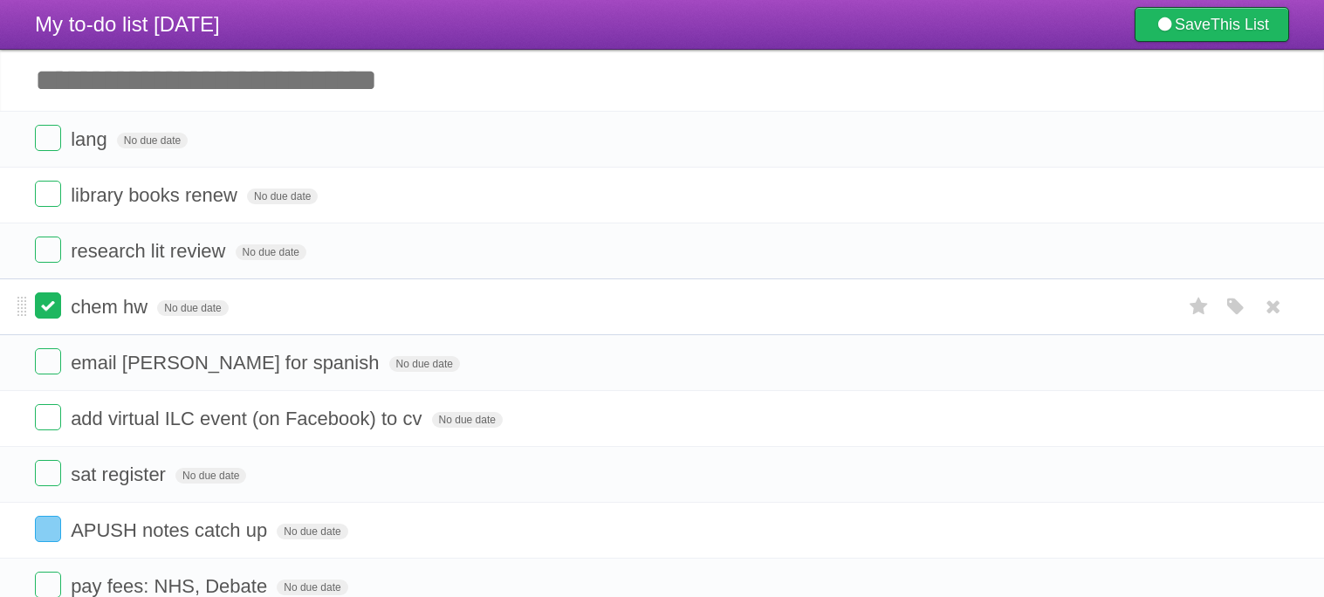 This screenshot has width=1324, height=597. What do you see at coordinates (1239, 24) in the screenshot?
I see `b: This List` at bounding box center [1239, 24].